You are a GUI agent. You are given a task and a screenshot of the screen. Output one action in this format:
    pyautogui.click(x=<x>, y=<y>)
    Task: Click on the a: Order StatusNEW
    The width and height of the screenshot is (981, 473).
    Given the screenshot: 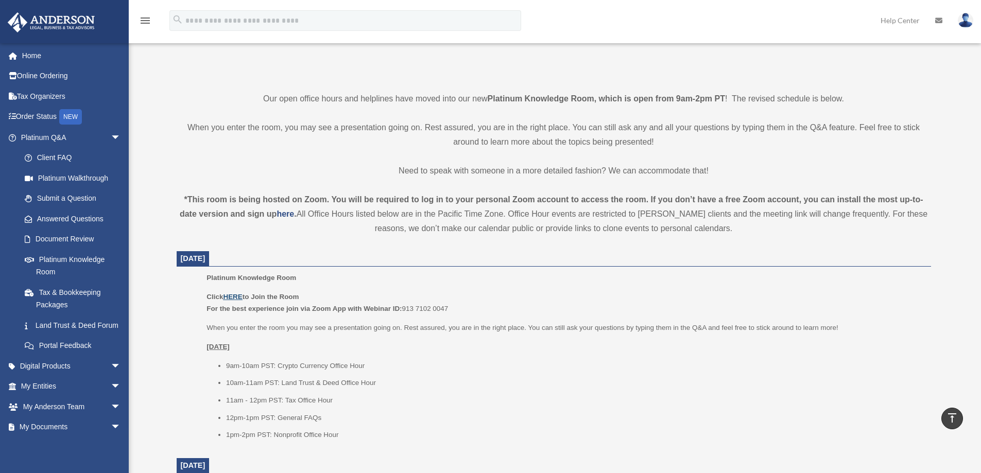 What is the action you would take?
    pyautogui.click(x=72, y=117)
    